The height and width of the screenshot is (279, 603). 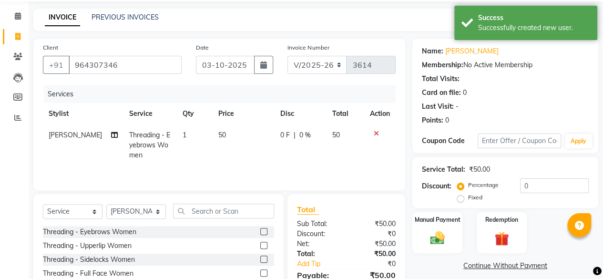 I want to click on a: Add Tip, so click(x=323, y=264).